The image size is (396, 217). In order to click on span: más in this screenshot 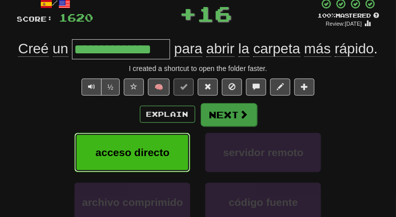, I will do `click(318, 49)`.